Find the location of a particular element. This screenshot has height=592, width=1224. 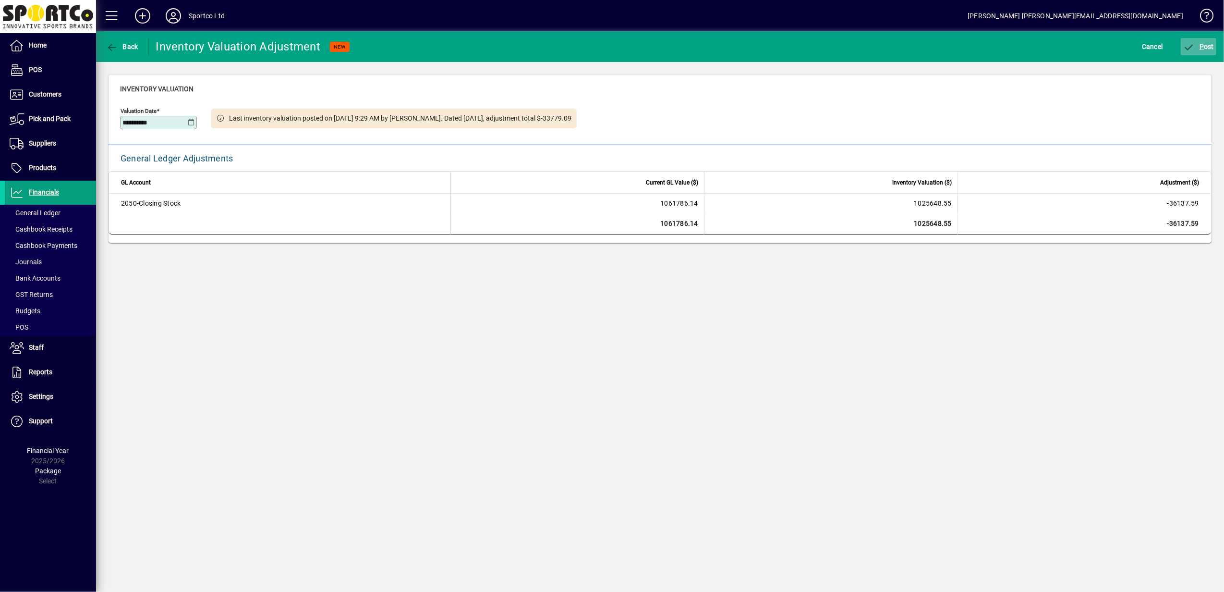

span: Back is located at coordinates (122, 47).